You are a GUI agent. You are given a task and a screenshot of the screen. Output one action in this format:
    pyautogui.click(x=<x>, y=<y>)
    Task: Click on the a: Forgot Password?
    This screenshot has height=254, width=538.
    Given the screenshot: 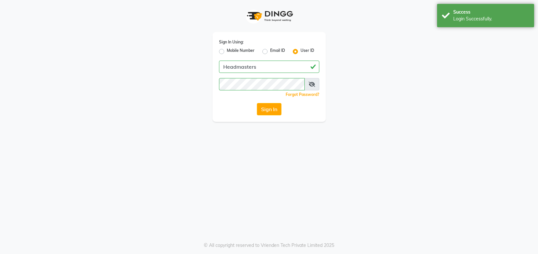 What is the action you would take?
    pyautogui.click(x=303, y=94)
    